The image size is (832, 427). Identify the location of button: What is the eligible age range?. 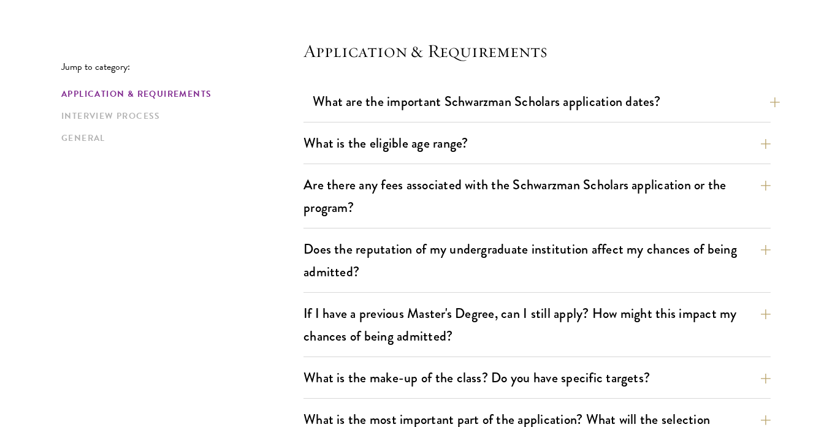
(537, 143).